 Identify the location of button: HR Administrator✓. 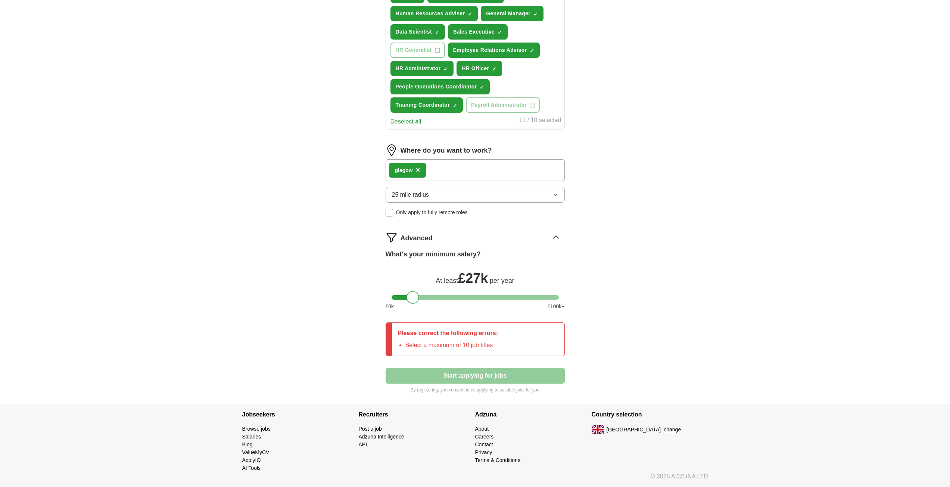
(422, 68).